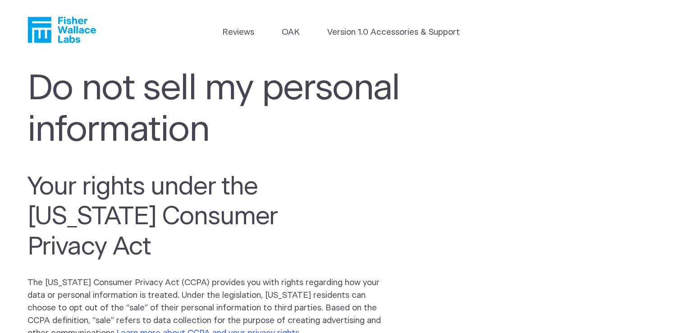  I want to click on a: Reviews, so click(238, 32).